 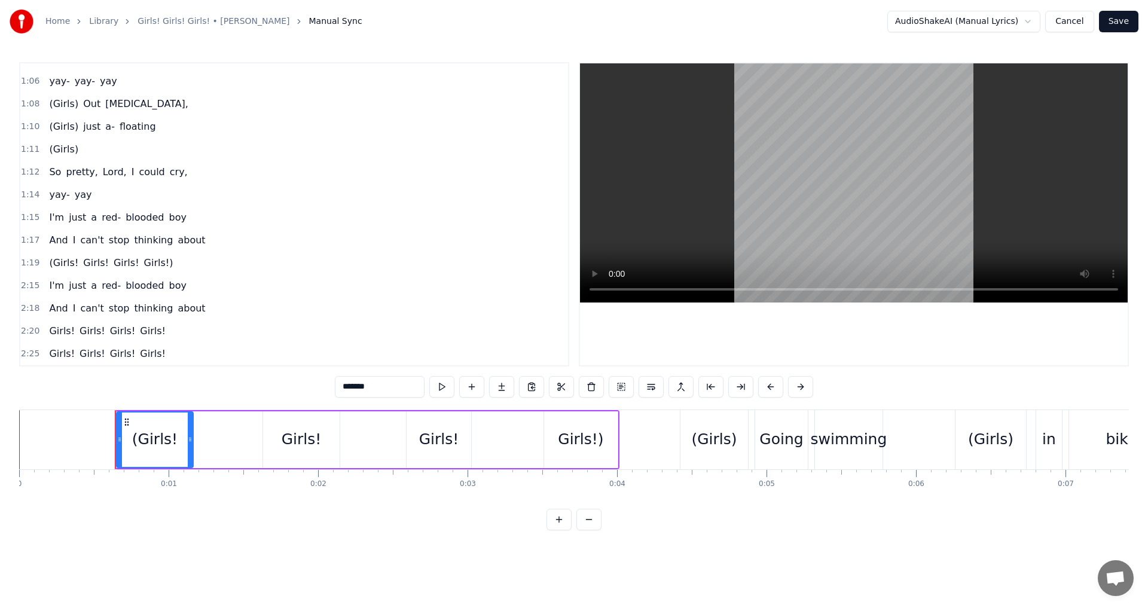 I want to click on div: swimming, so click(x=849, y=439).